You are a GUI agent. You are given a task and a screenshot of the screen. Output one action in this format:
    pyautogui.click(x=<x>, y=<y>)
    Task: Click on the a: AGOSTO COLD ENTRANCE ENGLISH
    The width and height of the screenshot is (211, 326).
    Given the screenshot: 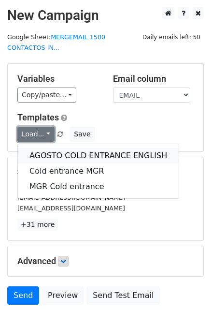 What is the action you would take?
    pyautogui.click(x=98, y=156)
    